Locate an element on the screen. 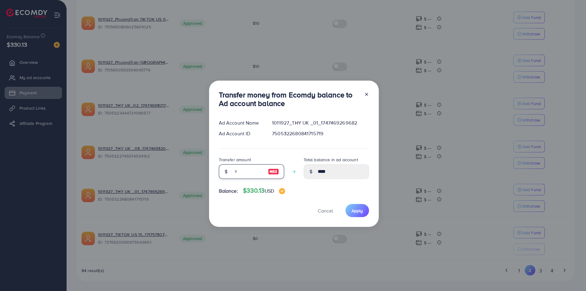 Image resolution: width=586 pixels, height=291 pixels. label: Transfer amount is located at coordinates (235, 160).